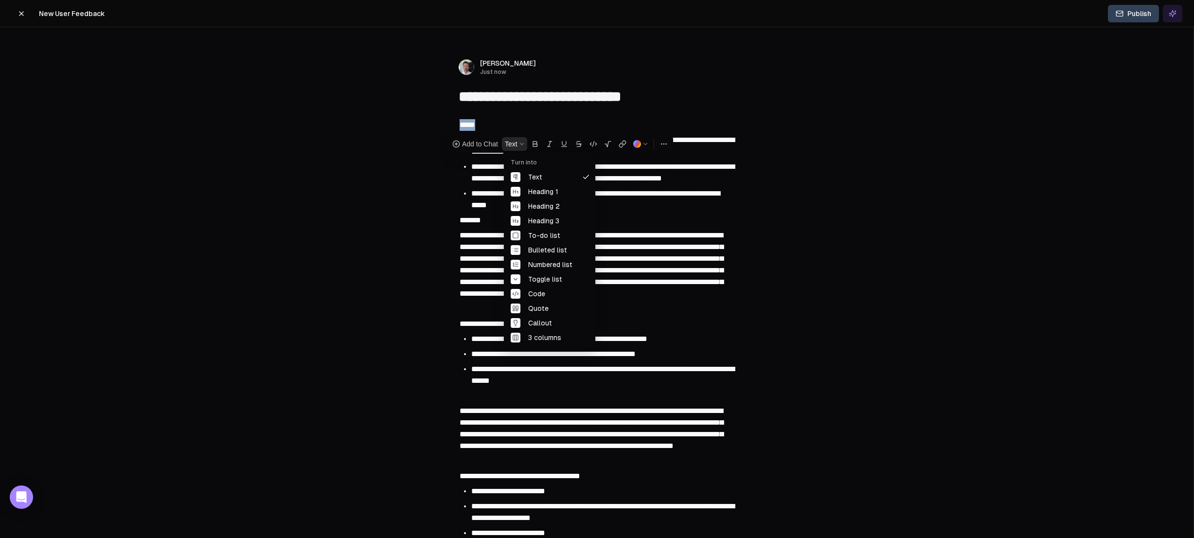 The image size is (1194, 538). I want to click on div: Quote, so click(550, 308).